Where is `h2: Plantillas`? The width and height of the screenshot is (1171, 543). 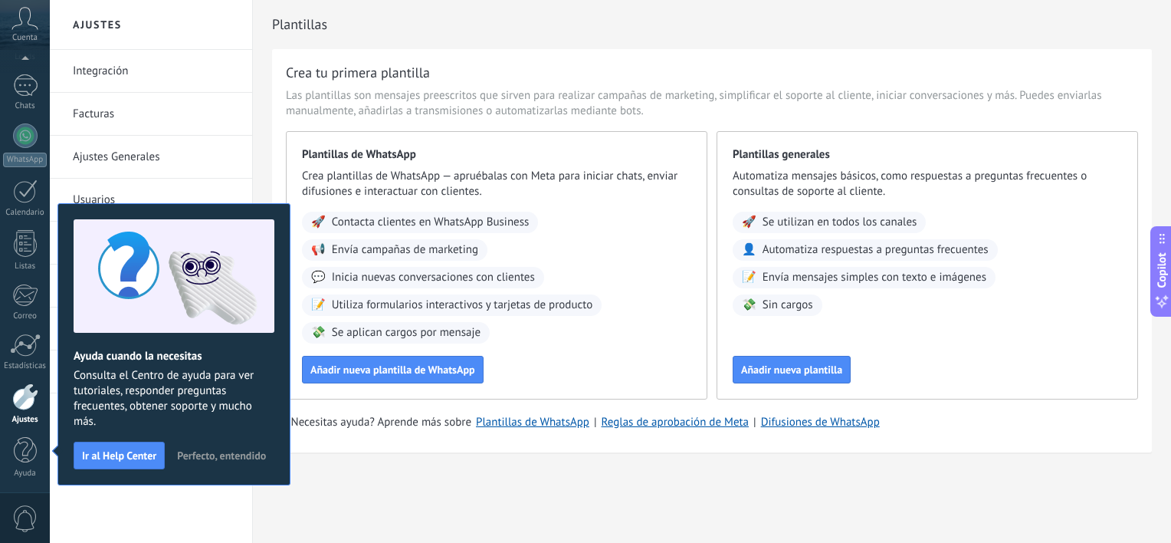
h2: Plantillas is located at coordinates (712, 25).